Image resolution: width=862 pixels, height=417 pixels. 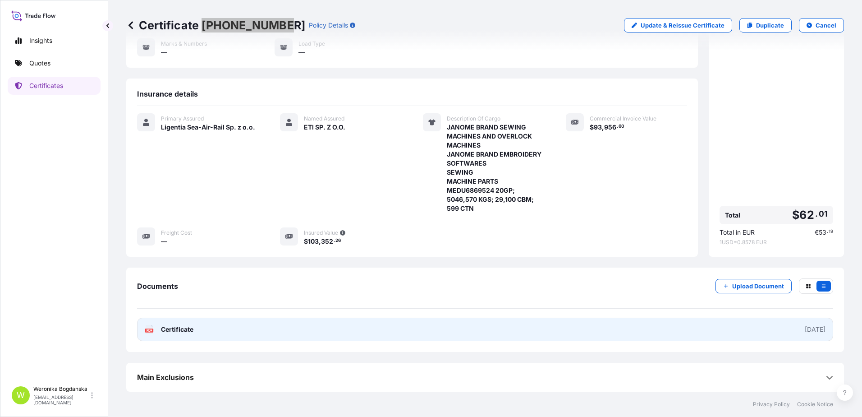 What do you see at coordinates (40, 63) in the screenshot?
I see `p: Quotes` at bounding box center [40, 63].